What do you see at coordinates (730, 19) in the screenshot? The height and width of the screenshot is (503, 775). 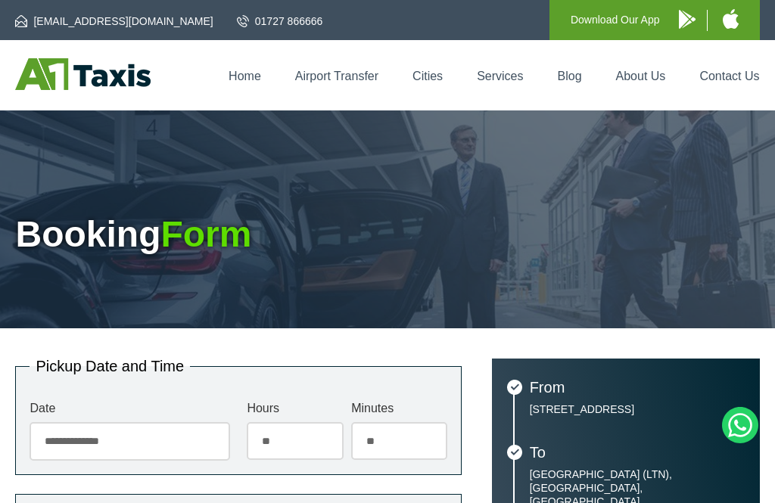 I see `img: A1 Taxis iPhone App` at bounding box center [730, 19].